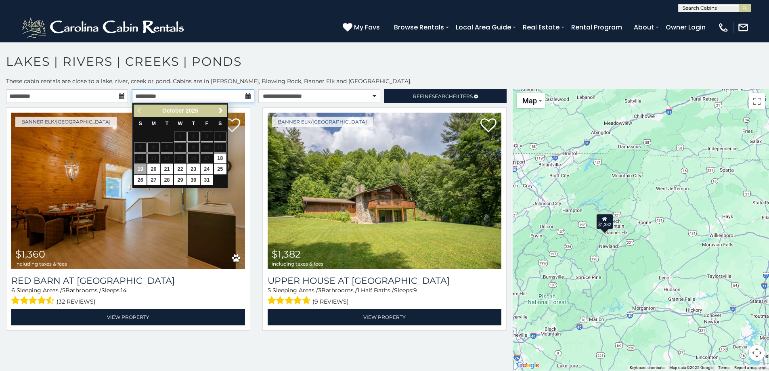 This screenshot has width=769, height=371. What do you see at coordinates (647, 368) in the screenshot?
I see `button: Keyboard shortcuts` at bounding box center [647, 368].